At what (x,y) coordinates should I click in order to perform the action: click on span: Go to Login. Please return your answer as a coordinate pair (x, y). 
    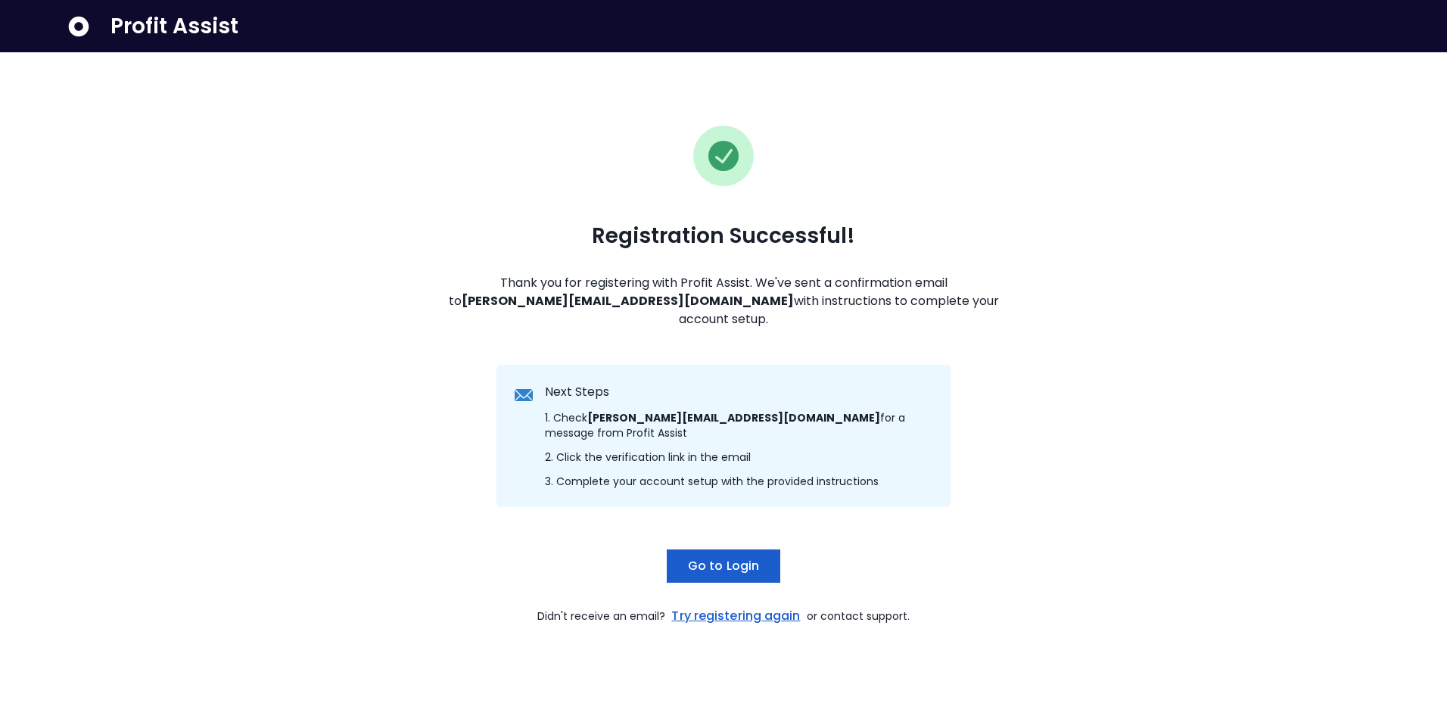
    Looking at the image, I should click on (724, 566).